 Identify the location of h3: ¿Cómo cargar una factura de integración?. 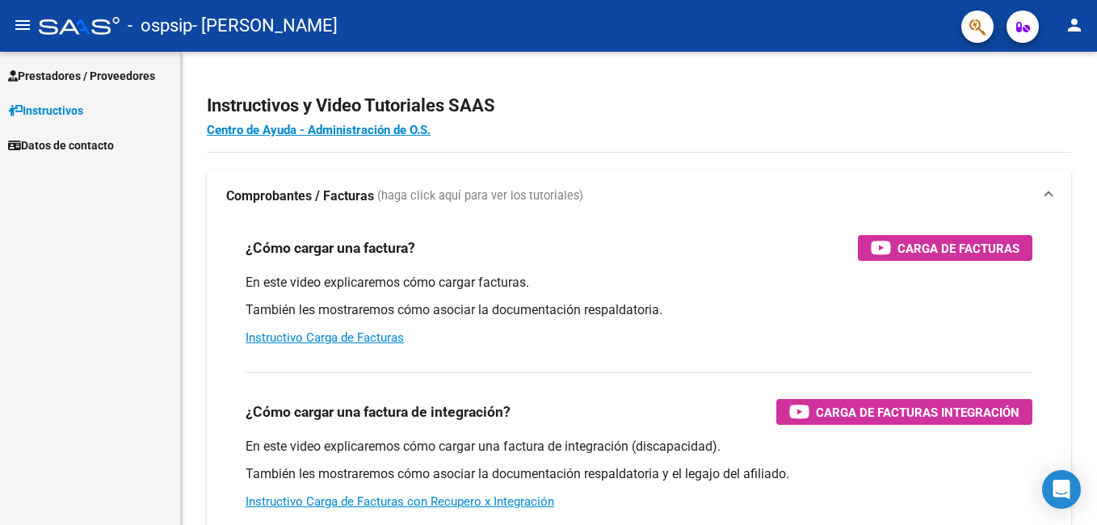
(378, 412).